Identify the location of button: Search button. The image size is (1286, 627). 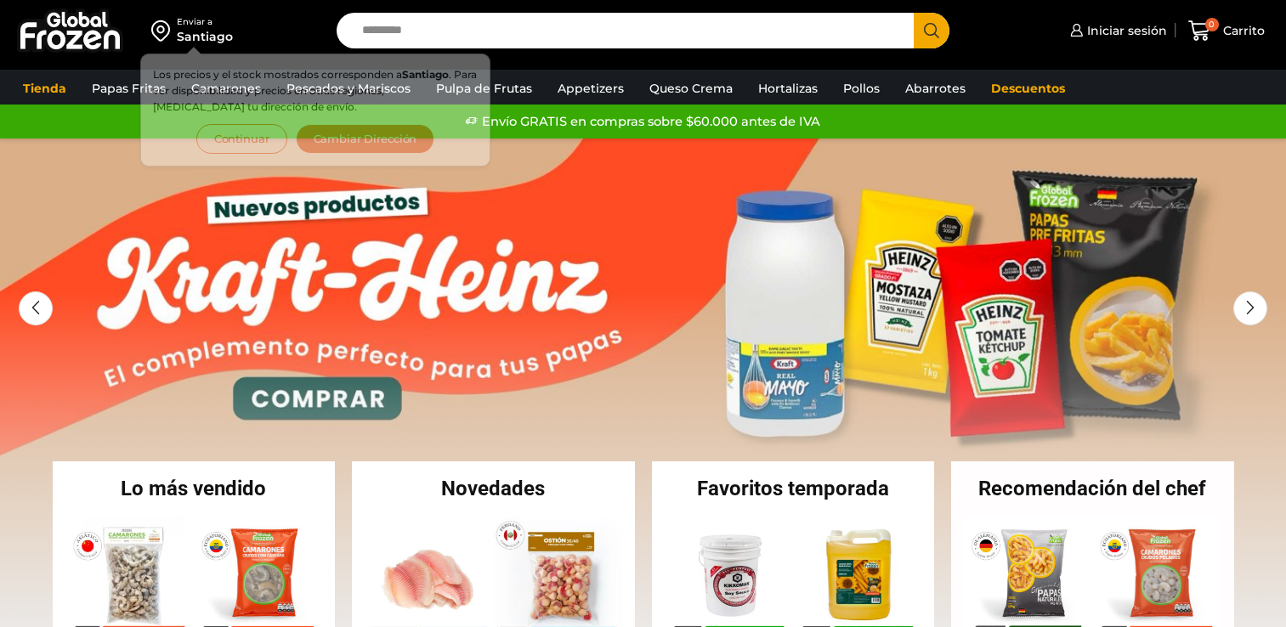
(931, 31).